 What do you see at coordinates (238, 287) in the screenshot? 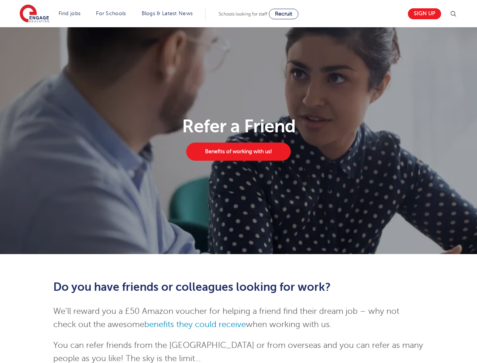
I see `h2: Do you have friends or colleagues looking for work?` at bounding box center [238, 287].